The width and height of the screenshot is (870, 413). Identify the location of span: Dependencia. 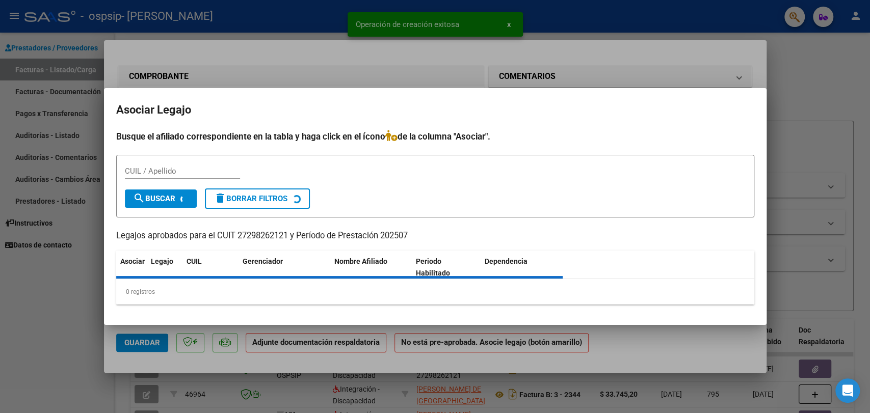
(506, 261).